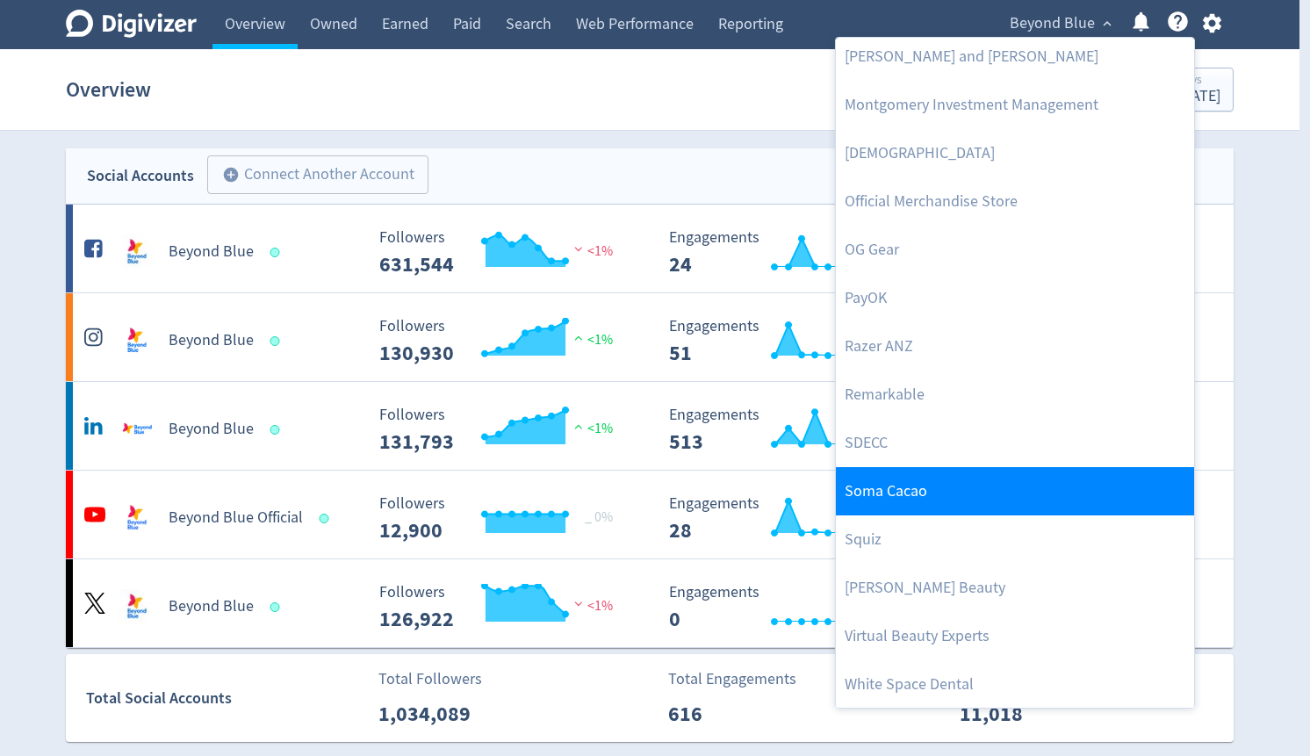 This screenshot has height=756, width=1310. I want to click on a: Squiz, so click(1015, 539).